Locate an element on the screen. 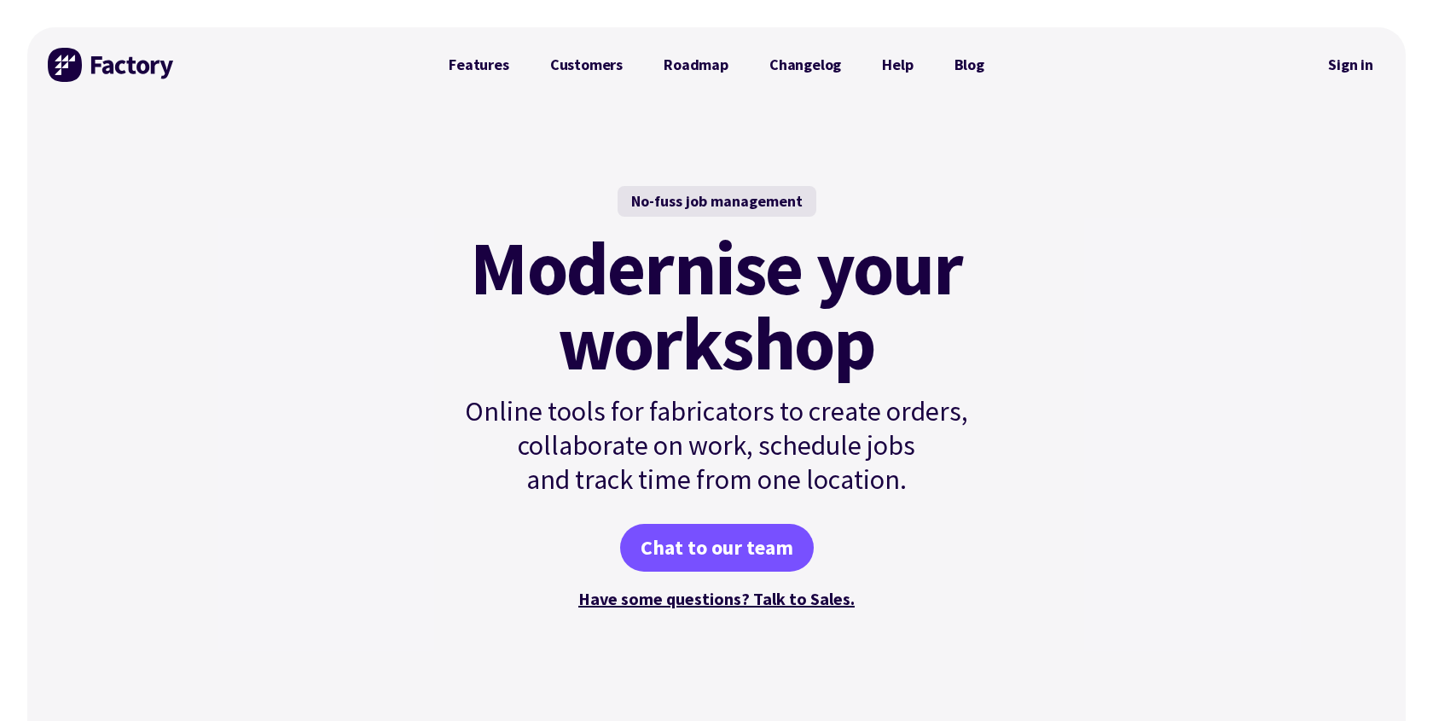 Image resolution: width=1433 pixels, height=721 pixels. mark: Modernise your workshop is located at coordinates (716, 305).